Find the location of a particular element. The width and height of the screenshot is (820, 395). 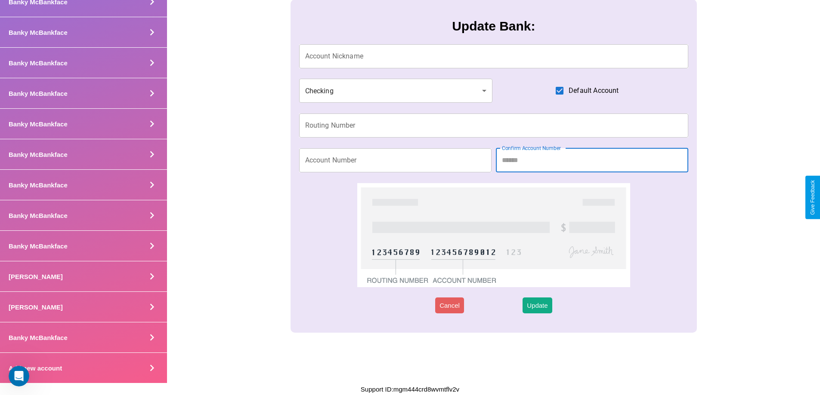

button: Update is located at coordinates (537, 306).